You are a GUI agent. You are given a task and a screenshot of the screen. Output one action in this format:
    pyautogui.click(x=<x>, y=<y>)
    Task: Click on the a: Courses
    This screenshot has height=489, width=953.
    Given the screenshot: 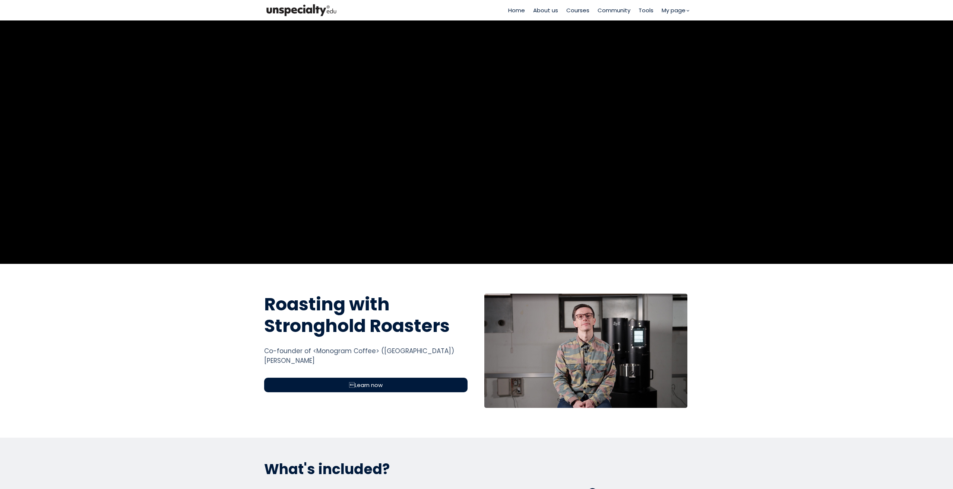 What is the action you would take?
    pyautogui.click(x=578, y=10)
    